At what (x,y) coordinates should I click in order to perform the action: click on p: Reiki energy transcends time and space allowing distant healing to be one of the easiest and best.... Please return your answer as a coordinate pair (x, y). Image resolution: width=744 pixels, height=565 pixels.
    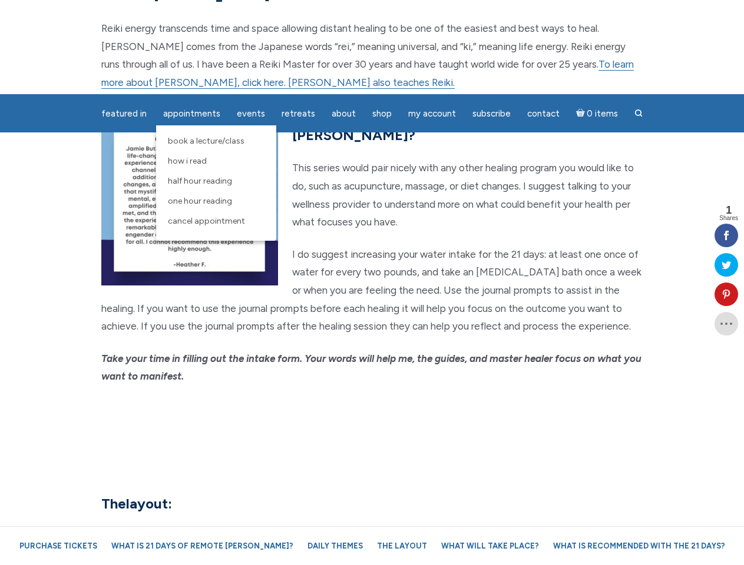
    Looking at the image, I should click on (372, 55).